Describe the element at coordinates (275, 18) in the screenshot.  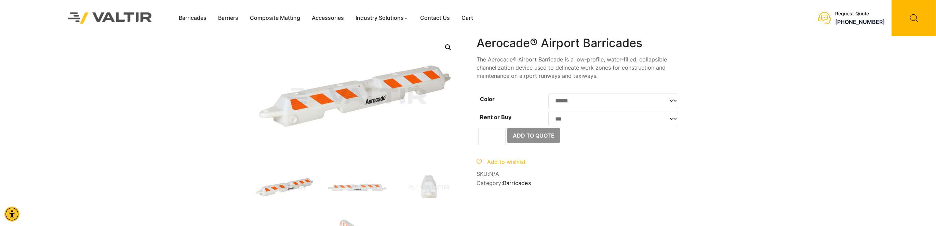
I see `a: Composite Matting` at that location.